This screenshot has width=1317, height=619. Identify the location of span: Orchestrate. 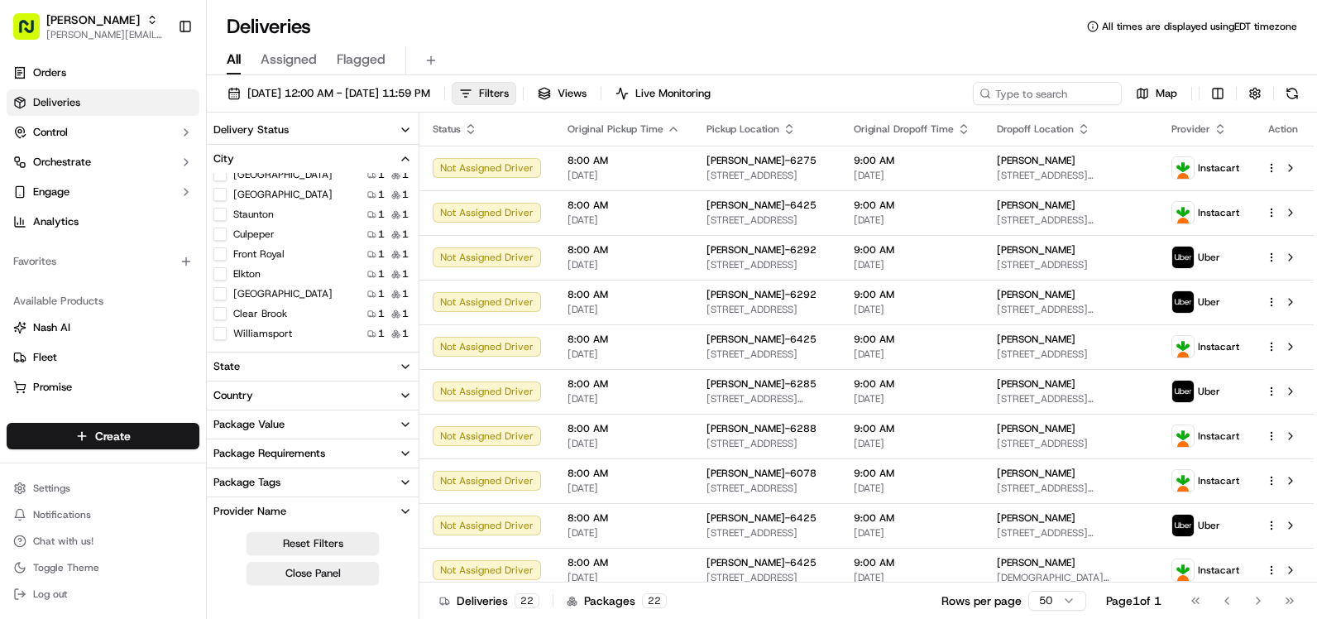
(62, 162).